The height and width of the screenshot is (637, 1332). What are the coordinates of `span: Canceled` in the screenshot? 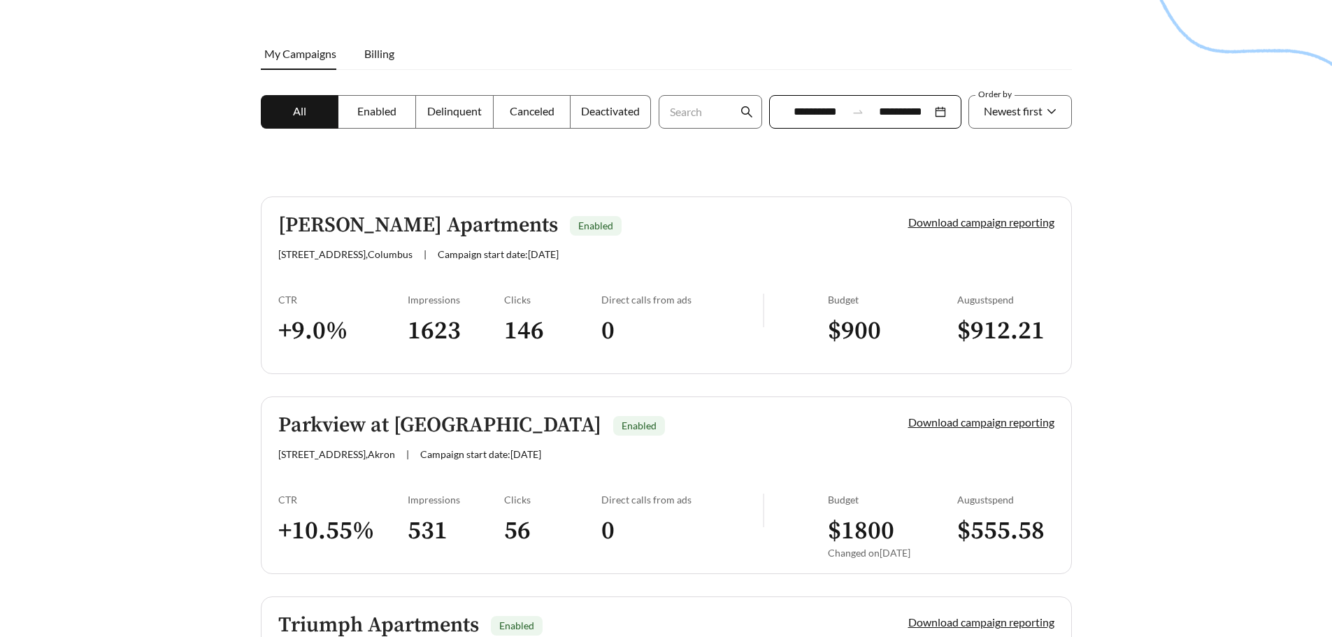 It's located at (532, 110).